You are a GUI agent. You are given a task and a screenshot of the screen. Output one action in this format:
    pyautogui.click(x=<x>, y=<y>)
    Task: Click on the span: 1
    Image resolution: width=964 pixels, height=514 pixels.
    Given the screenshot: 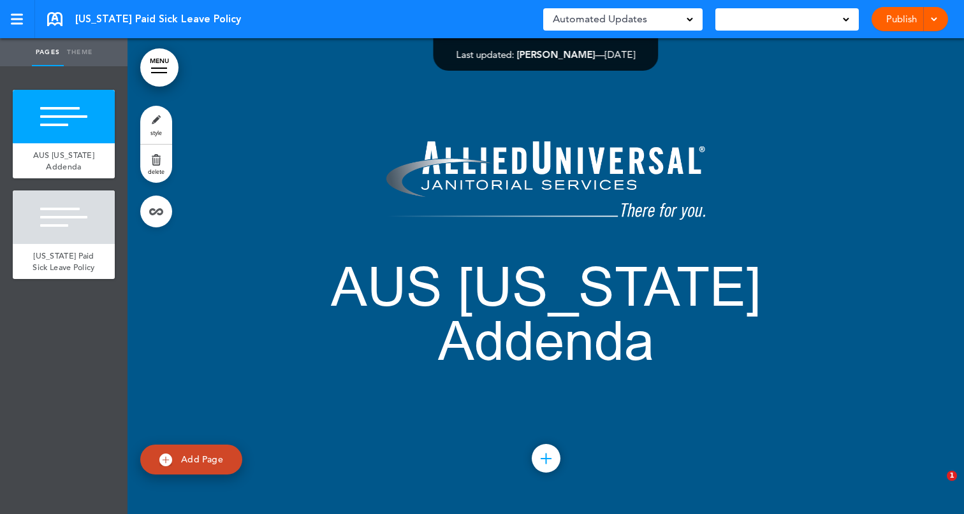 What is the action you would take?
    pyautogui.click(x=952, y=476)
    